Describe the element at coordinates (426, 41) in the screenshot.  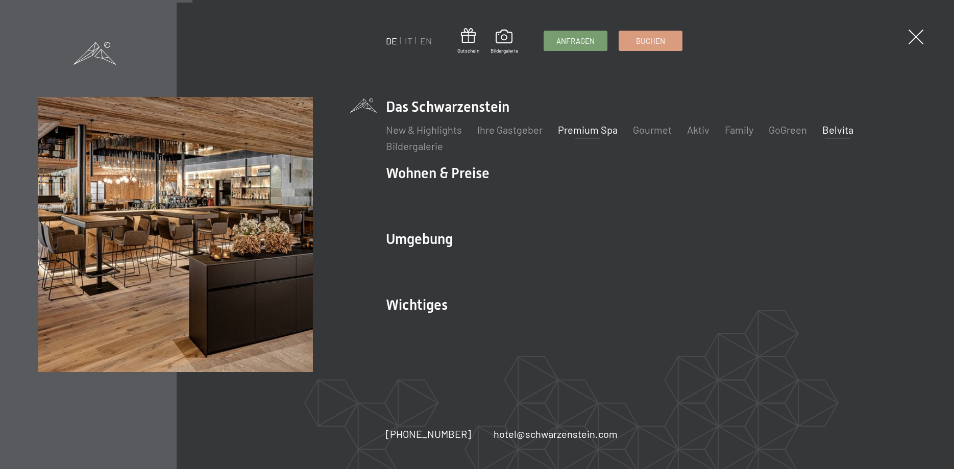
I see `a: EN` at that location.